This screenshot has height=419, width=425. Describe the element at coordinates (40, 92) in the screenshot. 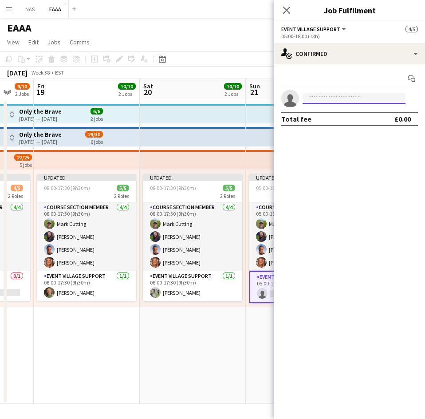

I see `span: 19` at that location.